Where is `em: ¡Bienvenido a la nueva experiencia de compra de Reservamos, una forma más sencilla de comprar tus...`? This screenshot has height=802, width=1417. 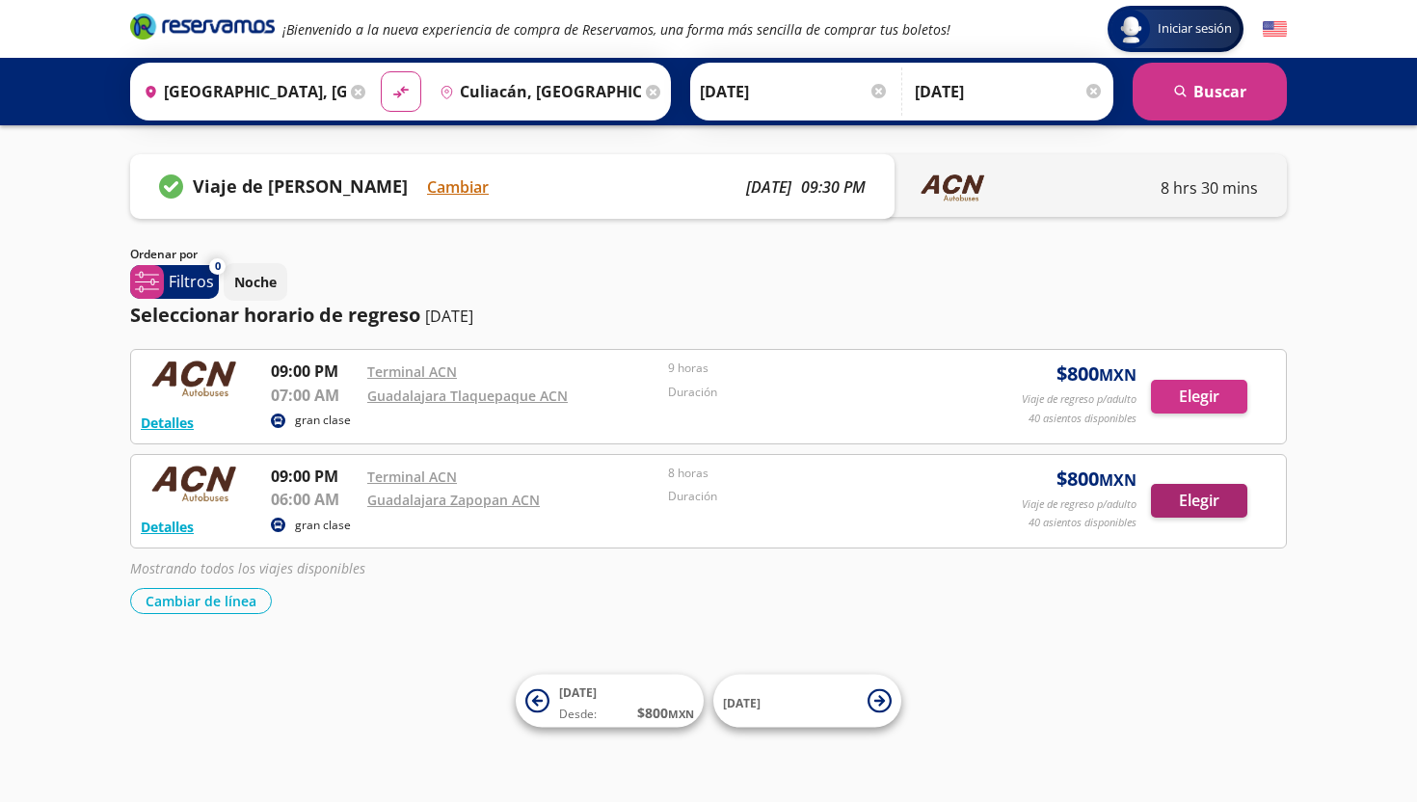
em: ¡Bienvenido a la nueva experiencia de compra de Reservamos, una forma más sencilla de comprar tus... is located at coordinates (616, 29).